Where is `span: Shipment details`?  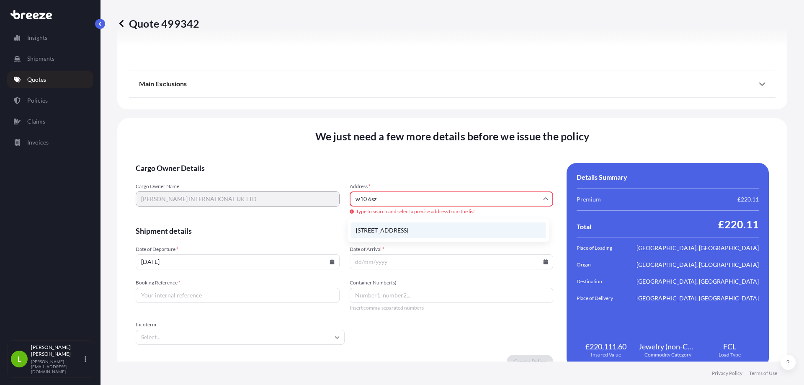 span: Shipment details is located at coordinates (344, 231).